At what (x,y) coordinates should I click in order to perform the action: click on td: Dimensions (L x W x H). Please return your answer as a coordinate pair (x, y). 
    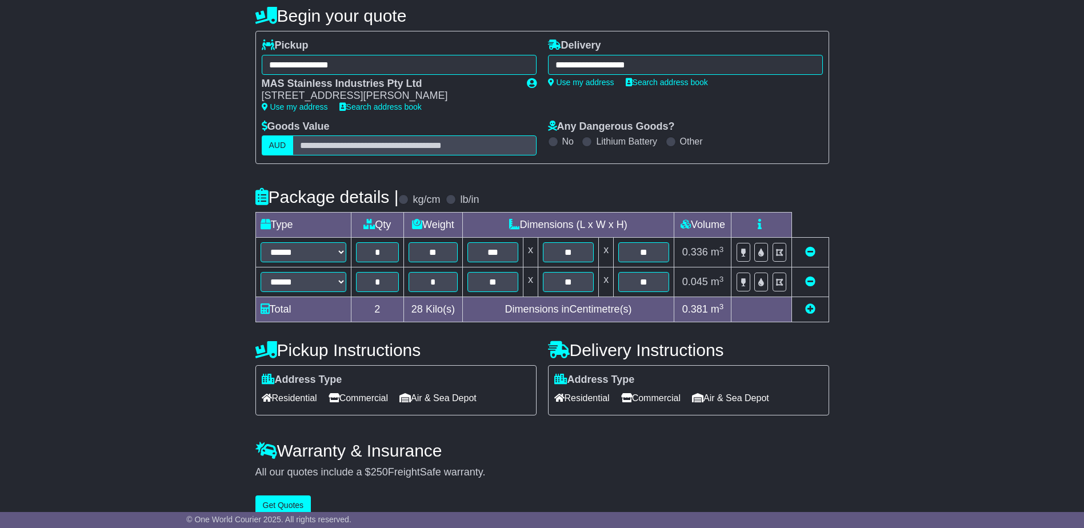
    Looking at the image, I should click on (568, 225).